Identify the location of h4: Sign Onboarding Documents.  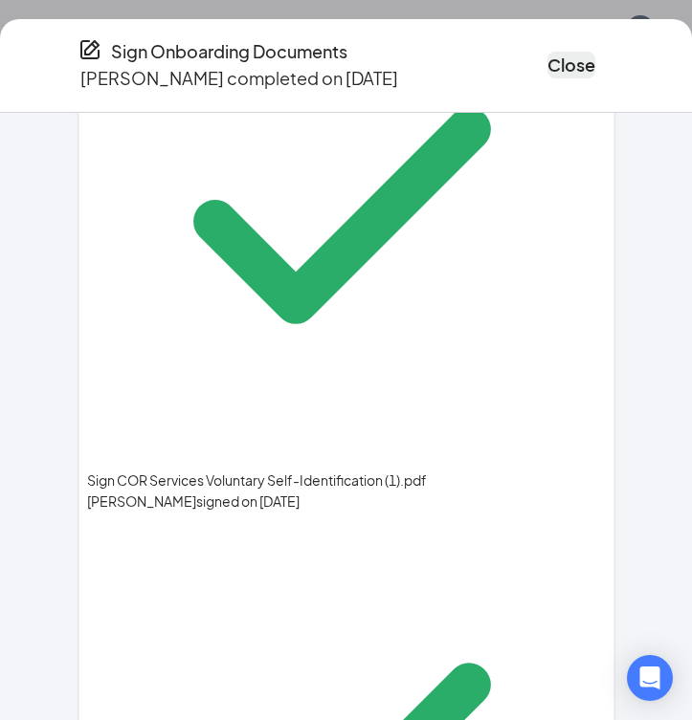
(229, 52).